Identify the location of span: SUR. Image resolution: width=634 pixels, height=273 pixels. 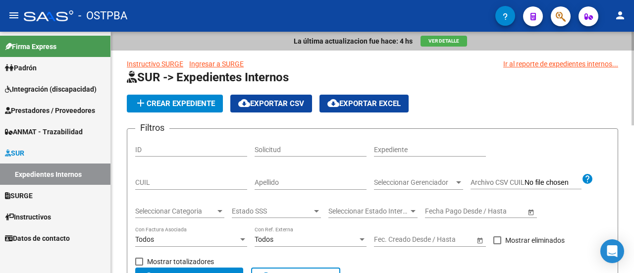
(14, 153).